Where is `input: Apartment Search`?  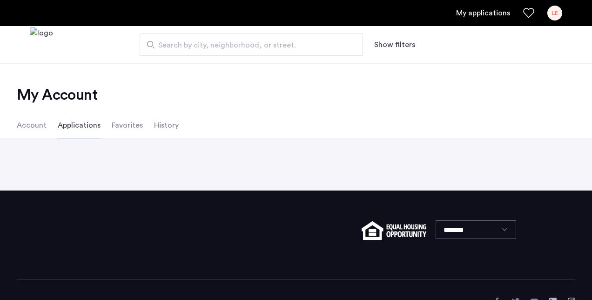 input: Apartment Search is located at coordinates (251, 45).